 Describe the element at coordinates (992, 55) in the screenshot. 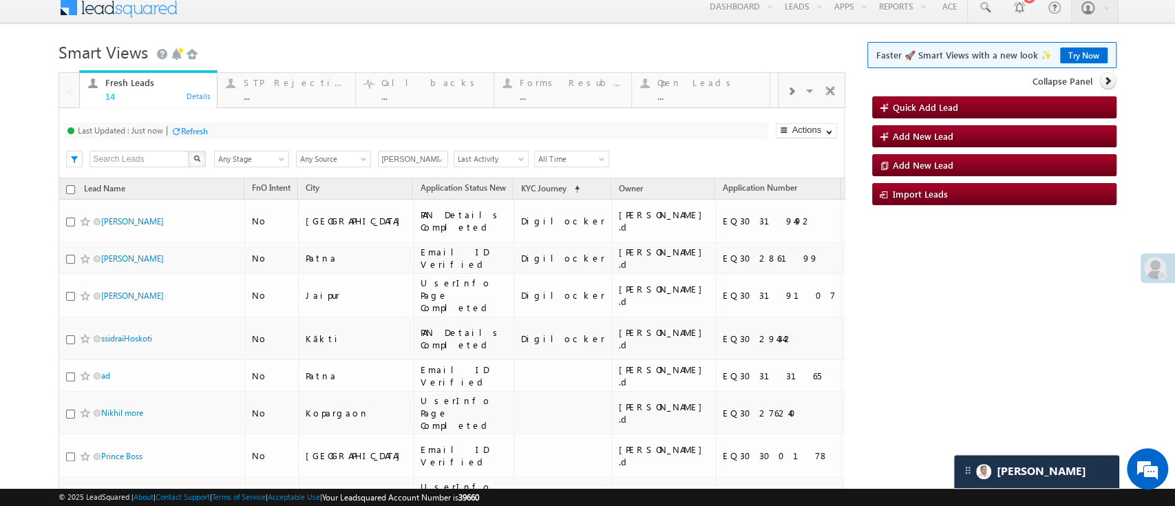

I see `span: Faster 🚀 Smart Views with a new look ✨` at that location.